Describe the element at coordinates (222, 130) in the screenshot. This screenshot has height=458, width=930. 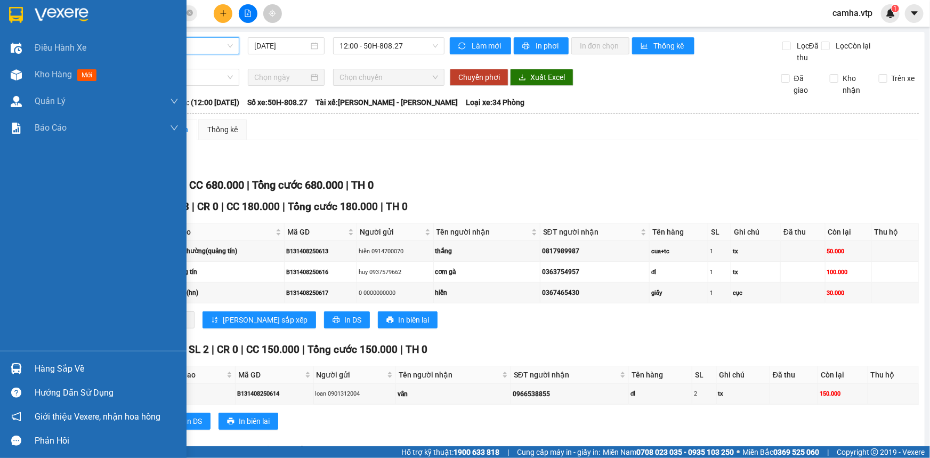
I see `div: Thống kê` at that location.